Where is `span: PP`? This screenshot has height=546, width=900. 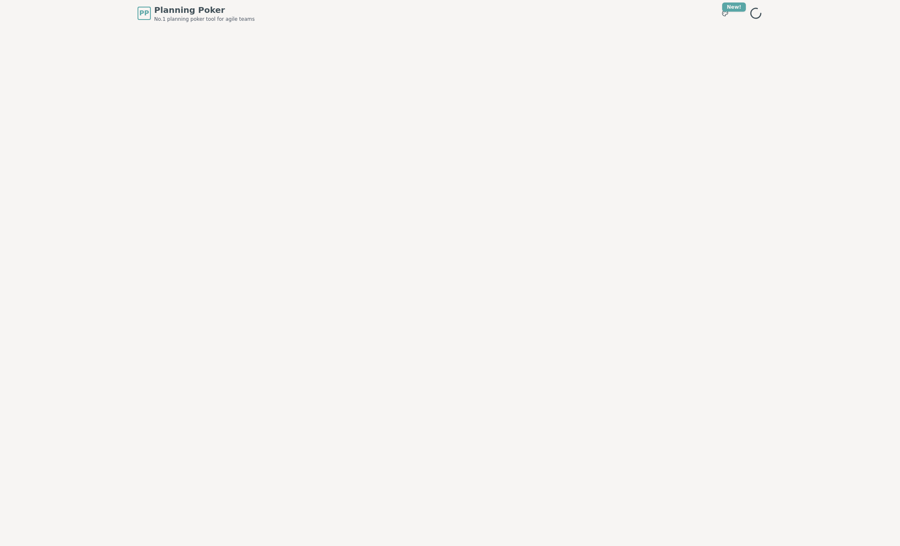
span: PP is located at coordinates (144, 13).